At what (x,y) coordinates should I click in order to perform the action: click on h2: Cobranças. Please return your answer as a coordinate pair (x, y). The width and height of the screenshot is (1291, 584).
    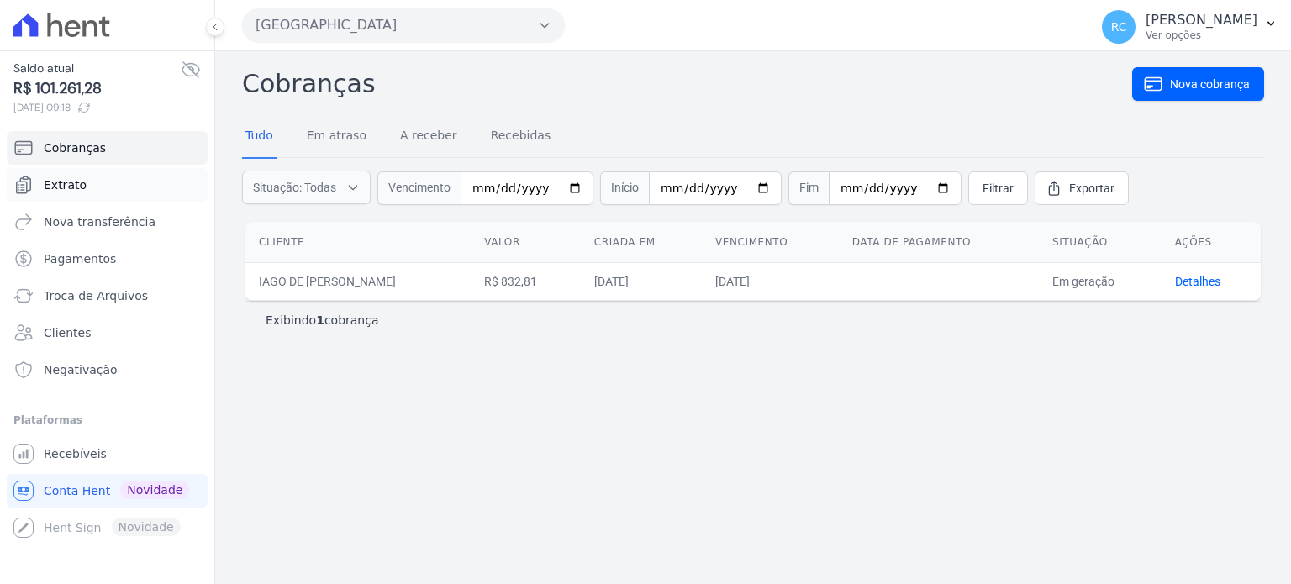
    Looking at the image, I should click on (686, 83).